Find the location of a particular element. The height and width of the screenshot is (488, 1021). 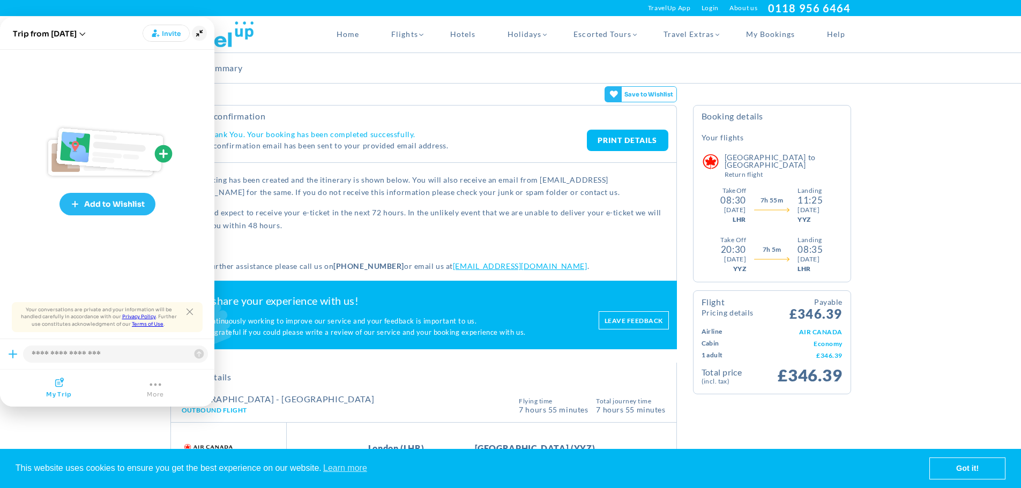

span: Outbound Flight is located at coordinates (214, 410).